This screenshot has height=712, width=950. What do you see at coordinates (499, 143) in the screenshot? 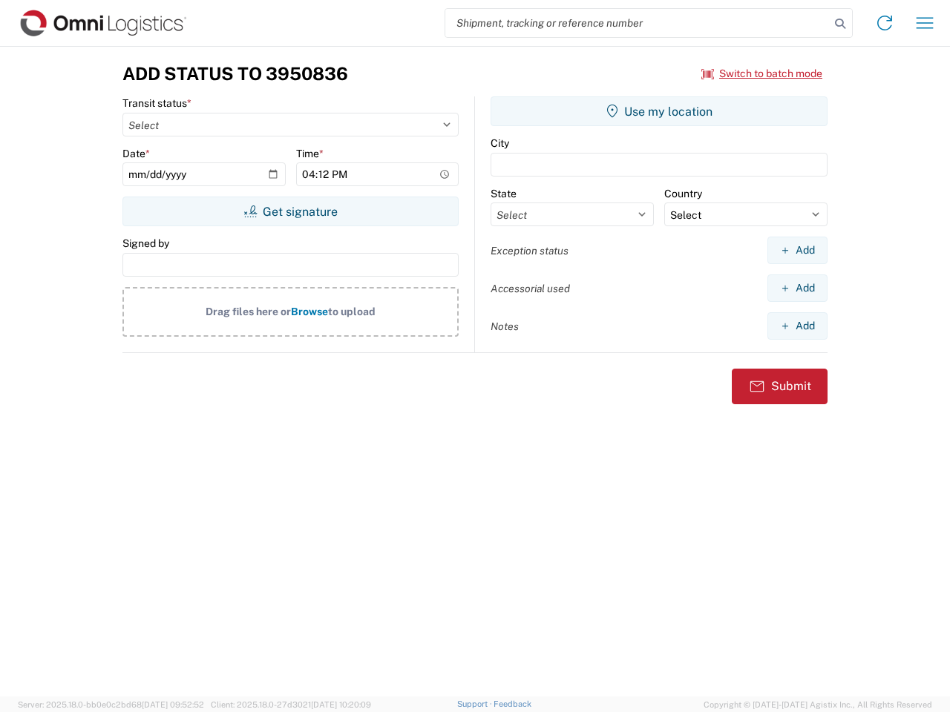
I see `label: City` at bounding box center [499, 143].